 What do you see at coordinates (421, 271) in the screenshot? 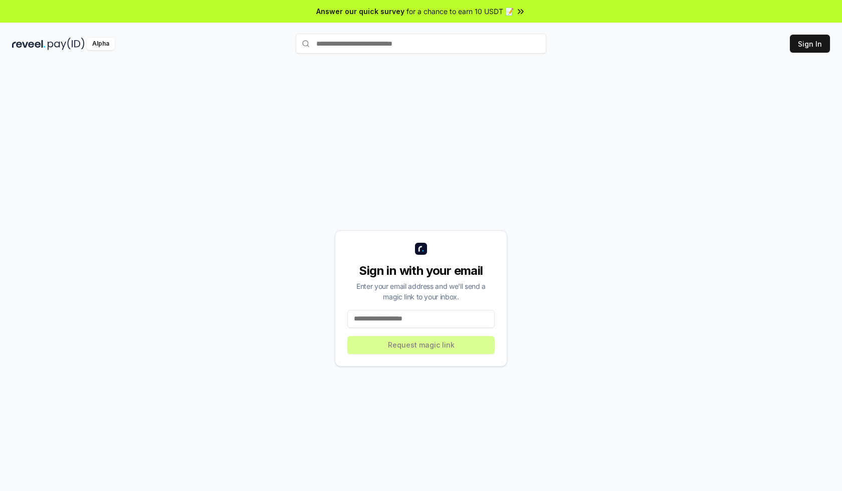
I see `div: Sign in with your email` at bounding box center [421, 271].